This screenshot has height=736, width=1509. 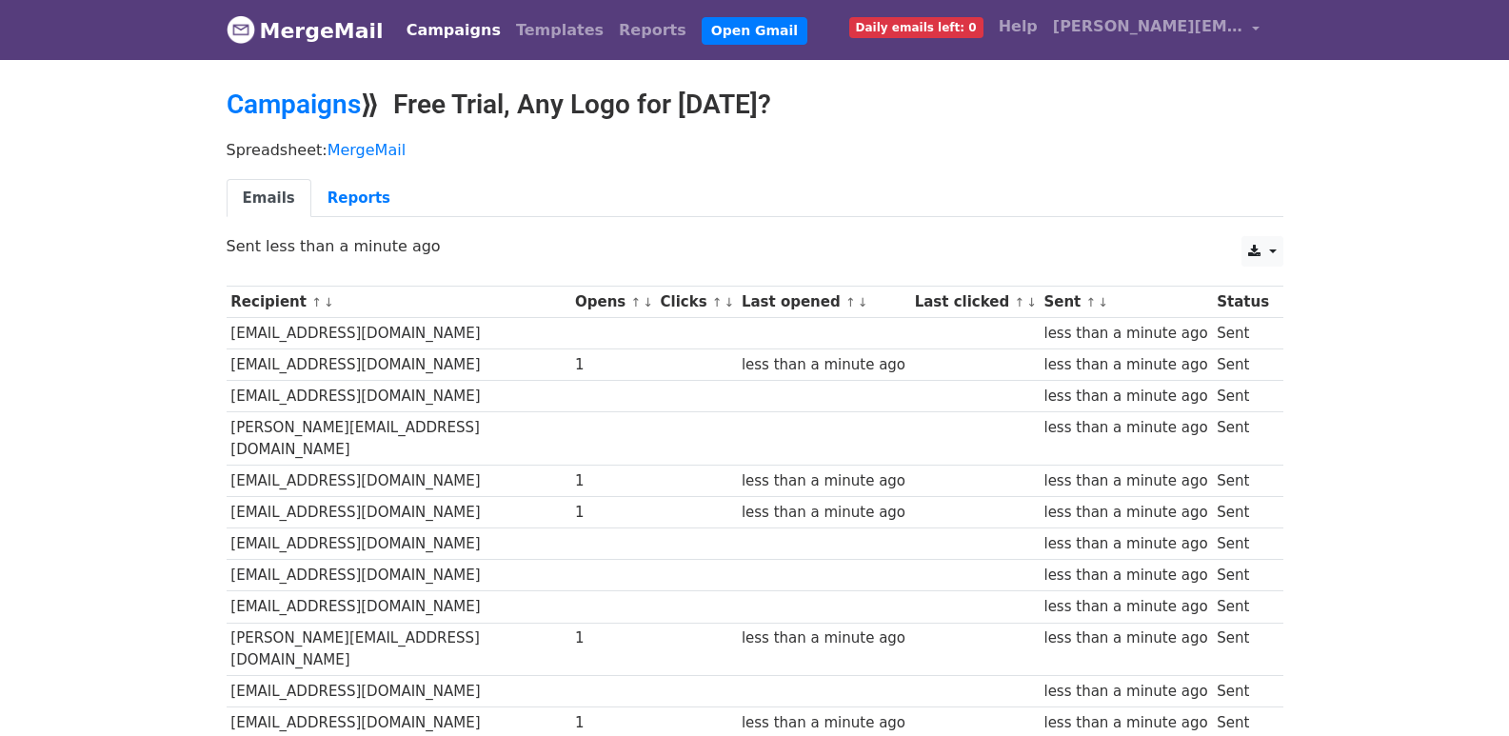 I want to click on a: Help, so click(x=1018, y=27).